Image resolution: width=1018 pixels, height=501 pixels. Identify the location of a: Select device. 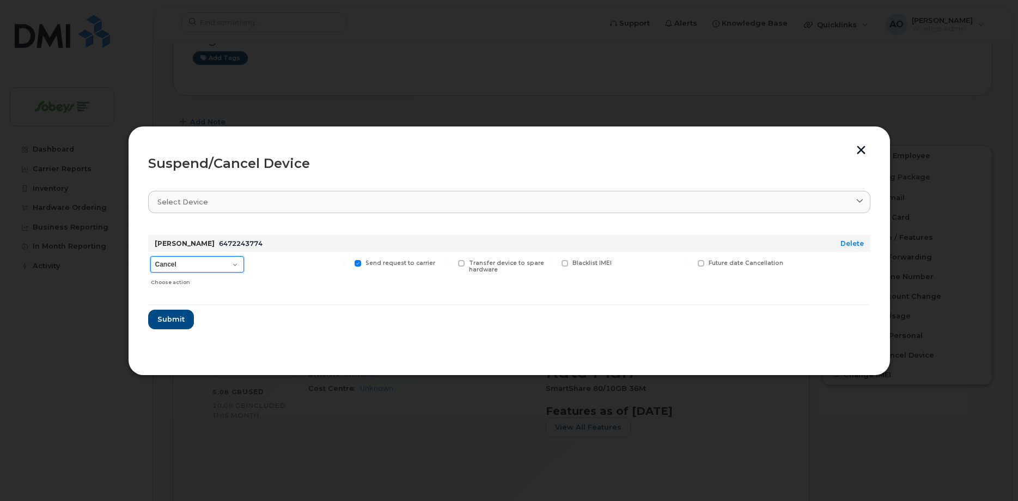
(509, 202).